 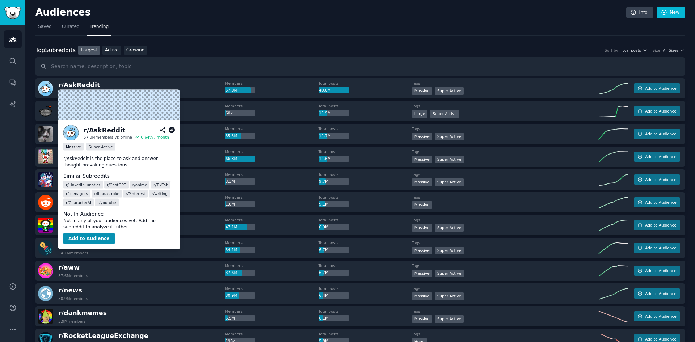 What do you see at coordinates (631, 50) in the screenshot?
I see `span: Total posts` at bounding box center [631, 50].